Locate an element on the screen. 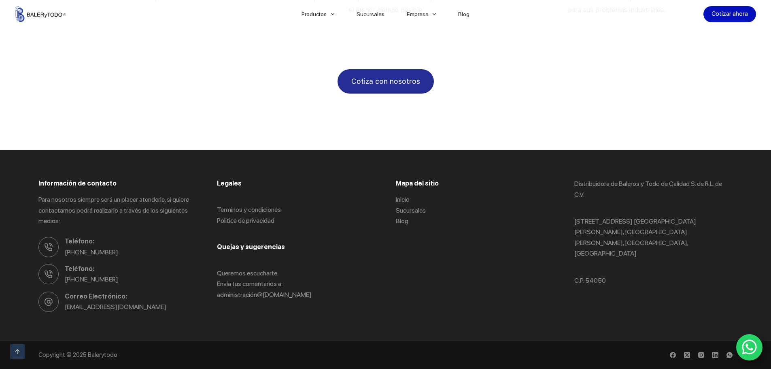  a: Terminos y condiciones is located at coordinates (249, 209).